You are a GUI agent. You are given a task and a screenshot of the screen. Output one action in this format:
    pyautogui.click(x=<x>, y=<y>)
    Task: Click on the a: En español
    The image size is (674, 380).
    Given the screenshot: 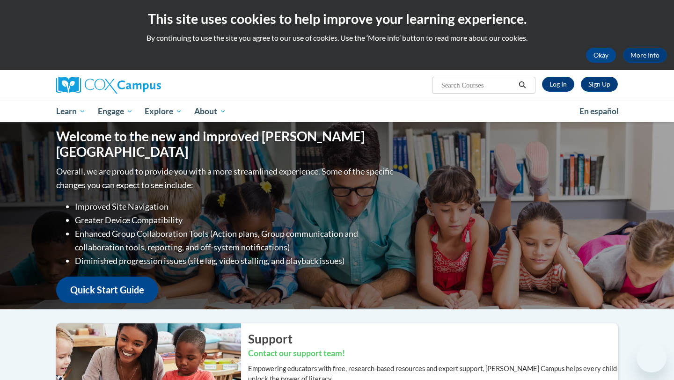 What is the action you would take?
    pyautogui.click(x=599, y=111)
    